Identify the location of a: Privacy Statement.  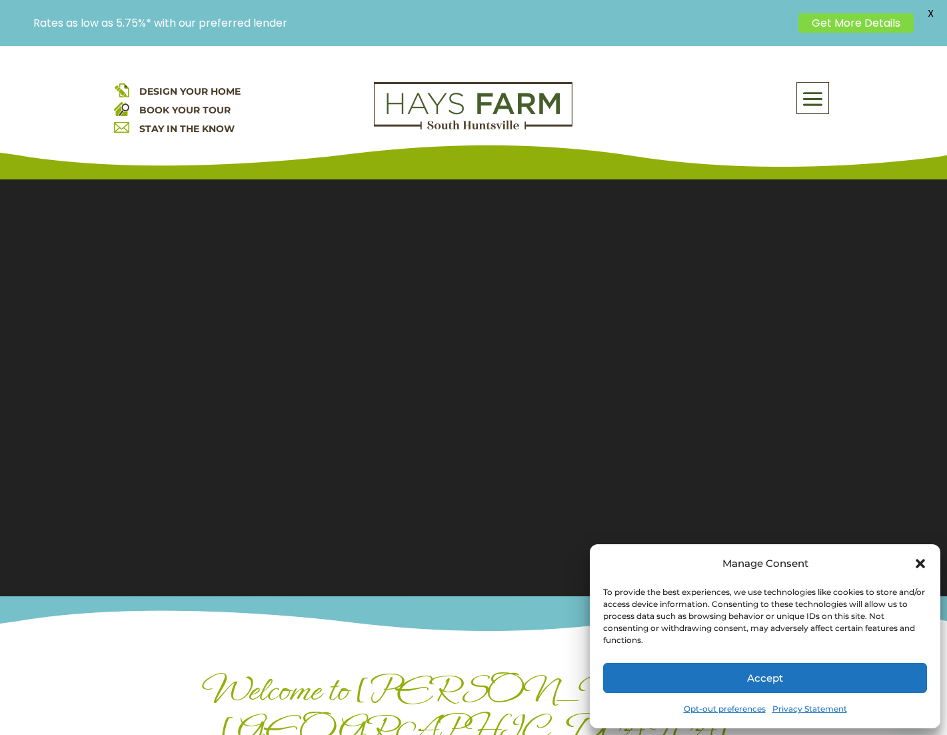
(810, 709).